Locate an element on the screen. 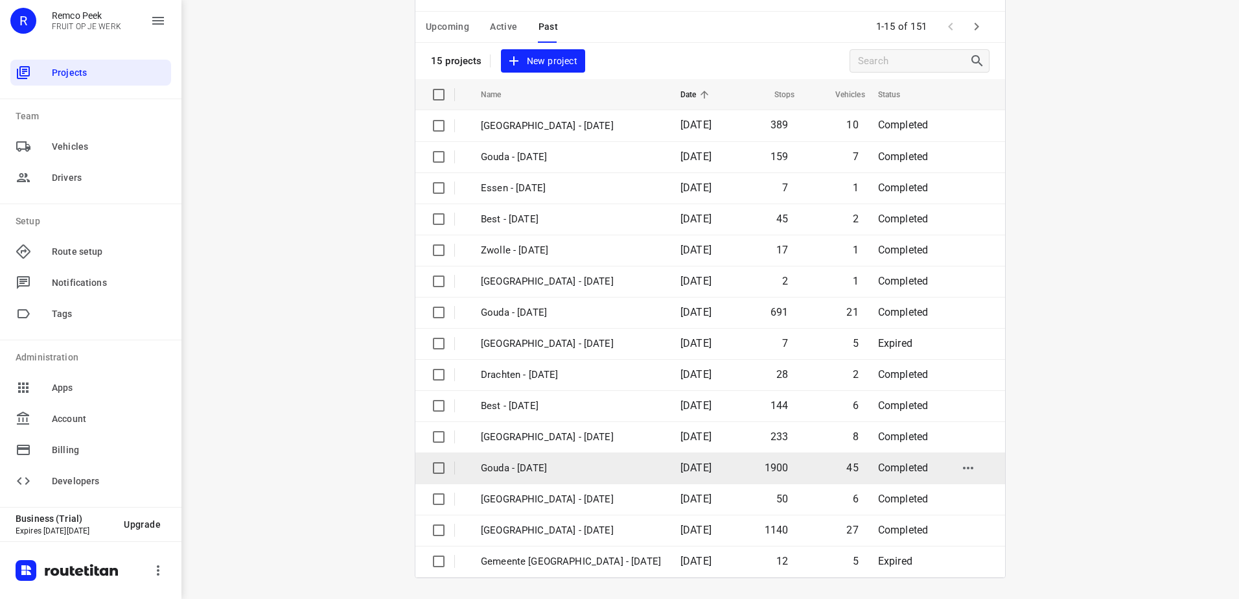  span: Name is located at coordinates (499, 95).